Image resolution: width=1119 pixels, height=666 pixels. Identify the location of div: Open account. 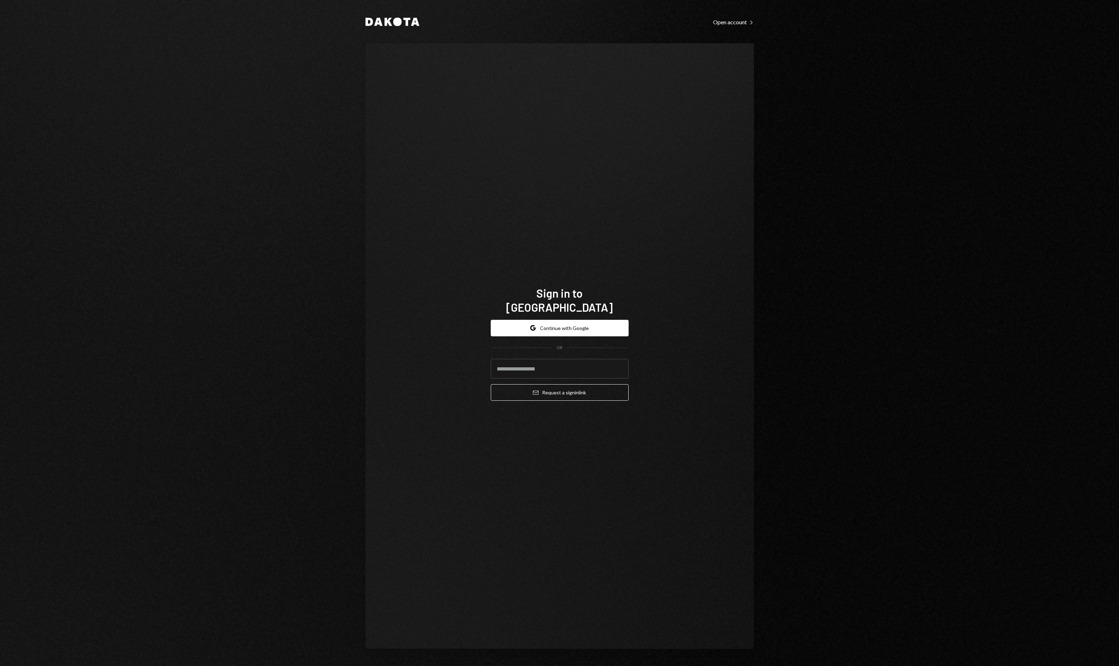
(733, 22).